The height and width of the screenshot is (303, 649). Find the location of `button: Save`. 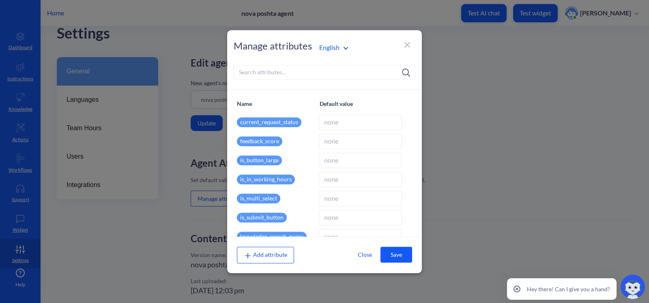

button: Save is located at coordinates (396, 255).